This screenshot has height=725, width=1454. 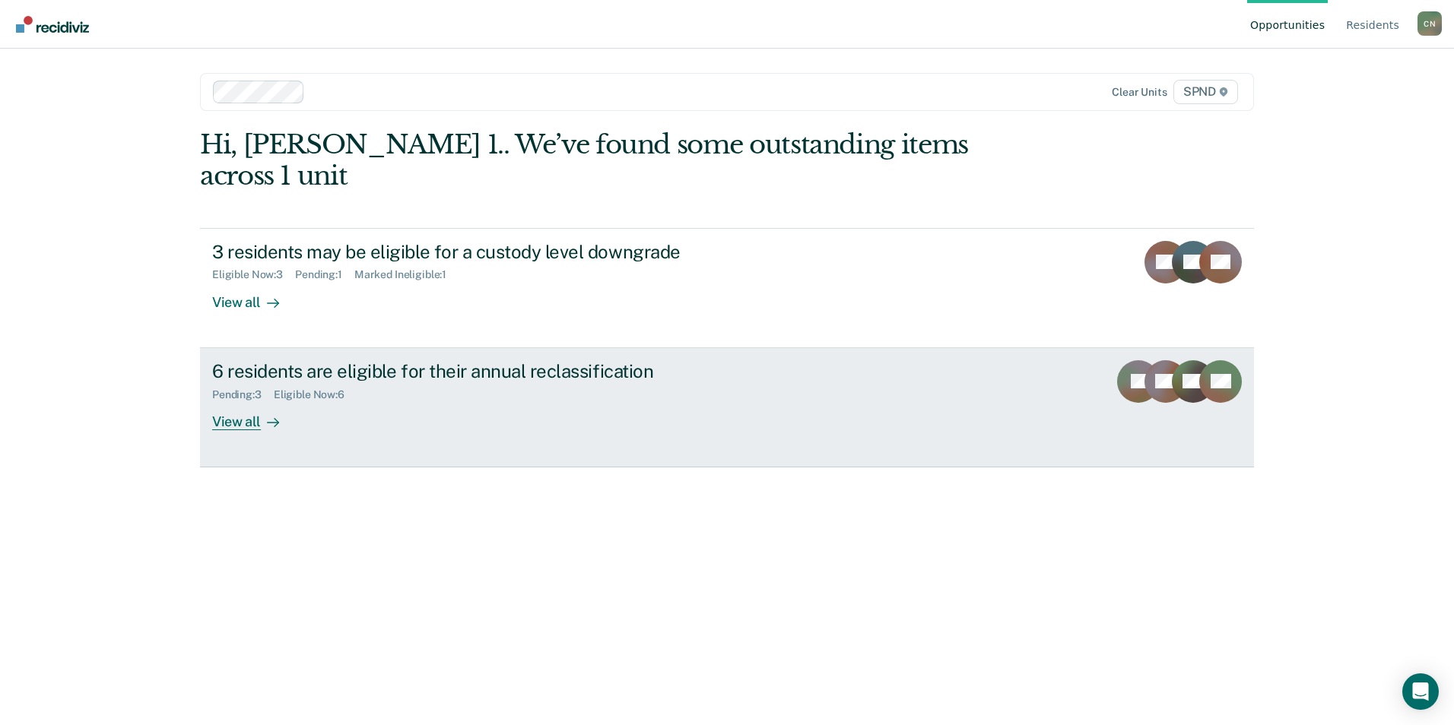 I want to click on a: 6 residents are eligible for their annual reclassificationPending:3Eligible Now:6View all, so click(x=727, y=408).